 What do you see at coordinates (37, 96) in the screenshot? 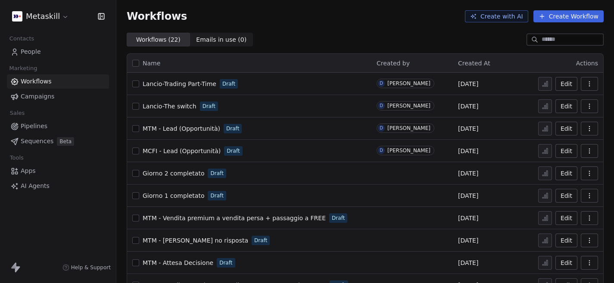
I see `span: Campaigns` at bounding box center [37, 96].